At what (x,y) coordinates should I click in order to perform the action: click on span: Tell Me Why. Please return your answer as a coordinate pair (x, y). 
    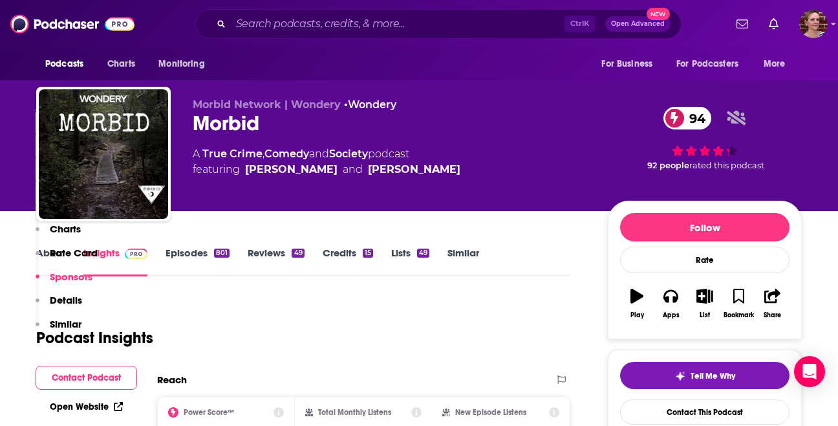
    Looking at the image, I should click on (713, 376).